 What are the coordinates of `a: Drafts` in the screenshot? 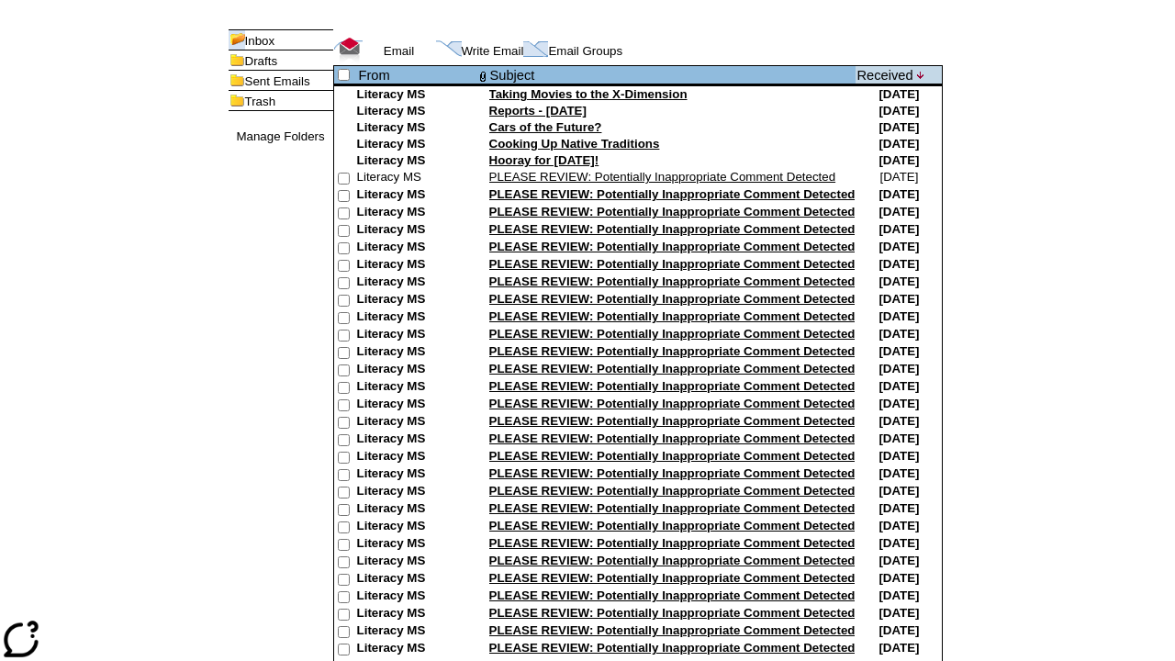 It's located at (262, 61).